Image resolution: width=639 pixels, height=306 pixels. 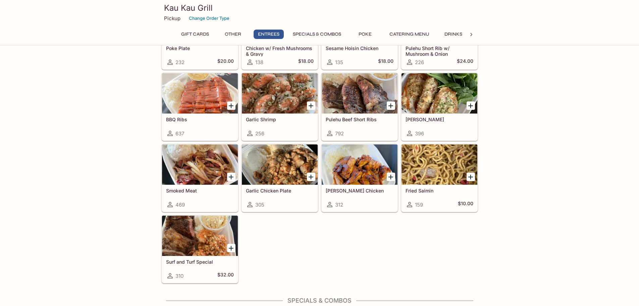 What do you see at coordinates (231, 176) in the screenshot?
I see `button: Add Smoked Meat` at bounding box center [231, 176].